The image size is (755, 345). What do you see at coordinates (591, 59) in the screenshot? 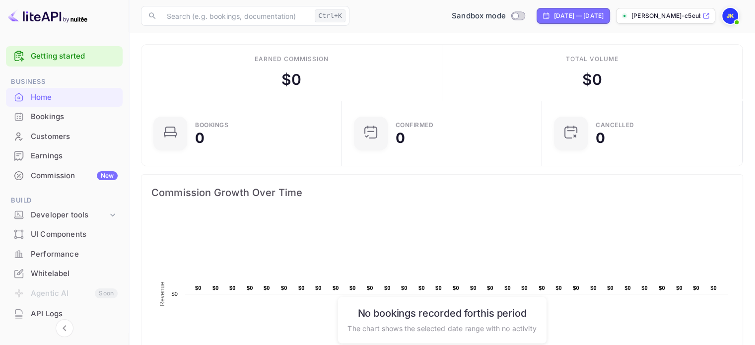
I see `div: Total volume` at bounding box center [591, 59].